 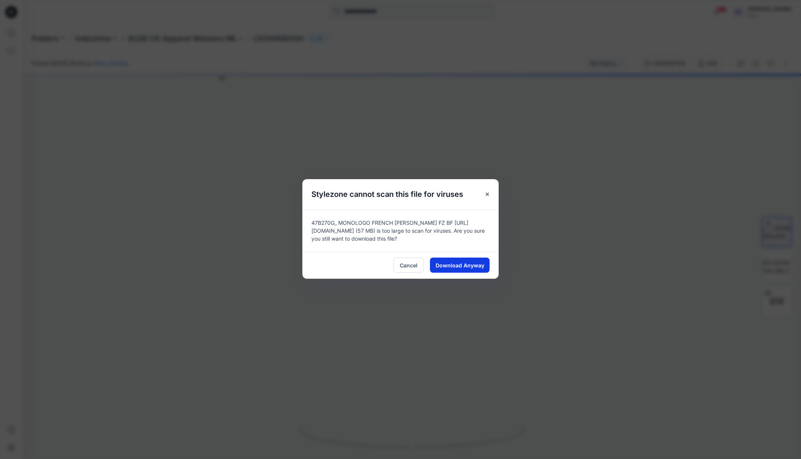 What do you see at coordinates (487, 194) in the screenshot?
I see `button: Close` at bounding box center [487, 194].